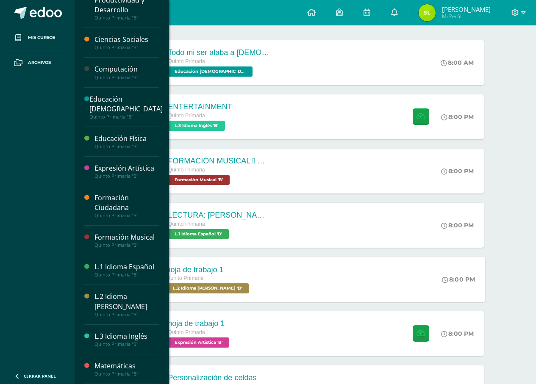 This screenshot has height=384, width=536. Describe the element at coordinates (40, 376) in the screenshot. I see `span: Cerrar panel` at that location.